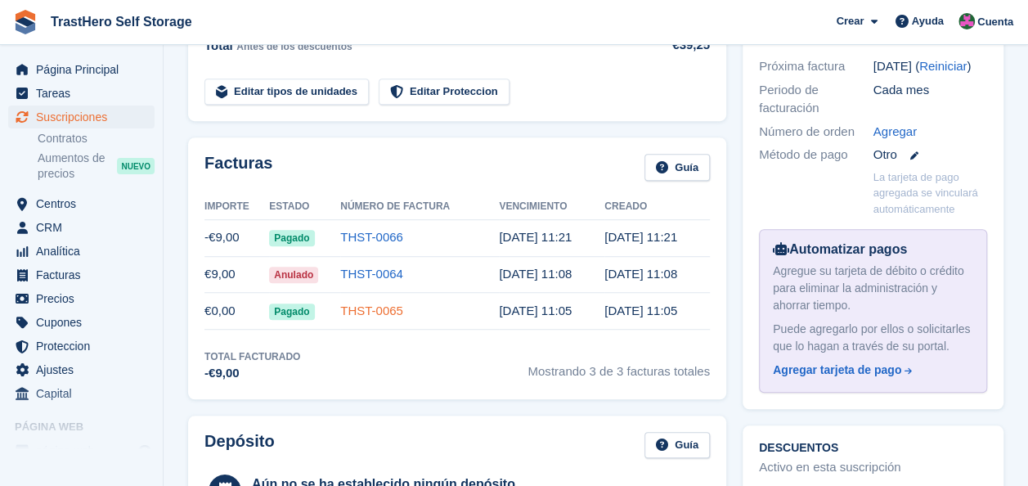 The image size is (1028, 486). I want to click on a: Agregar, so click(895, 132).